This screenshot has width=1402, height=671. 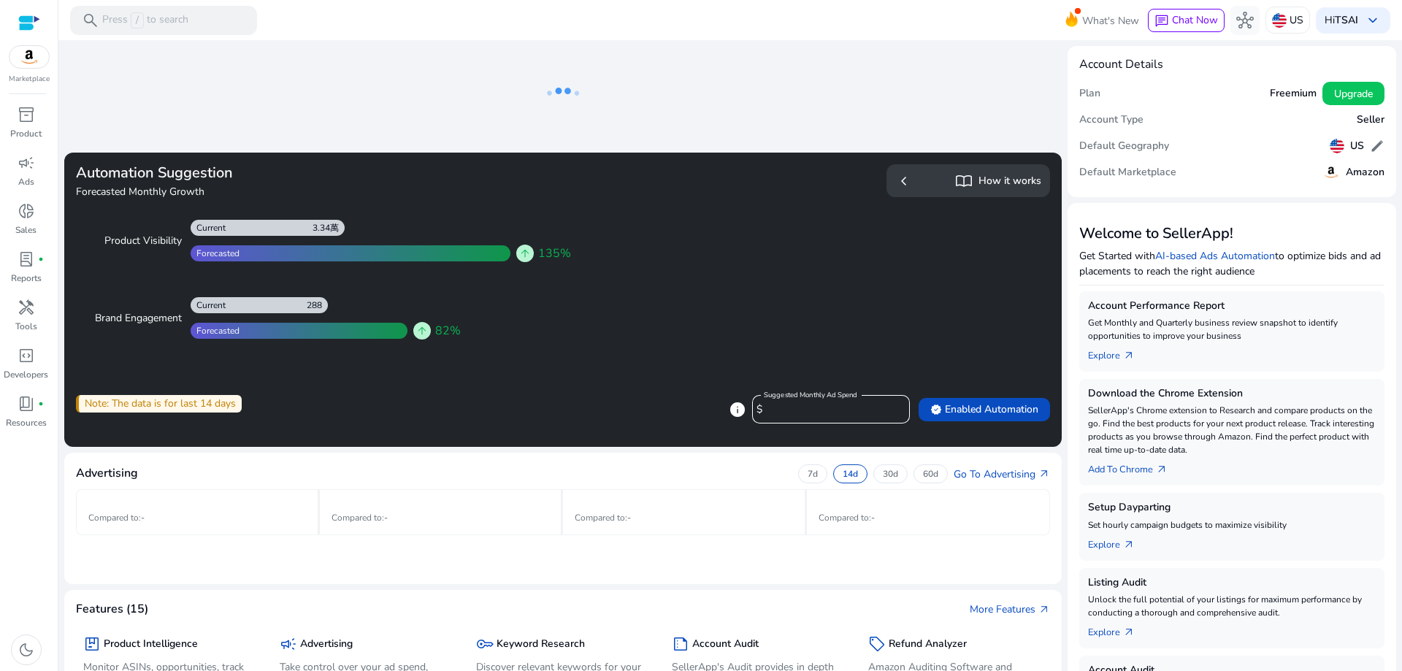 What do you see at coordinates (984, 410) in the screenshot?
I see `button: verifiedEnabled Automation` at bounding box center [984, 410].